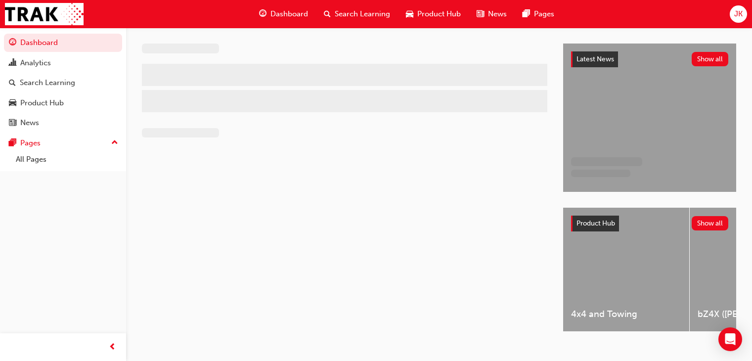 Image resolution: width=752 pixels, height=361 pixels. Describe the element at coordinates (491, 14) in the screenshot. I see `a: news-iconNews` at that location.